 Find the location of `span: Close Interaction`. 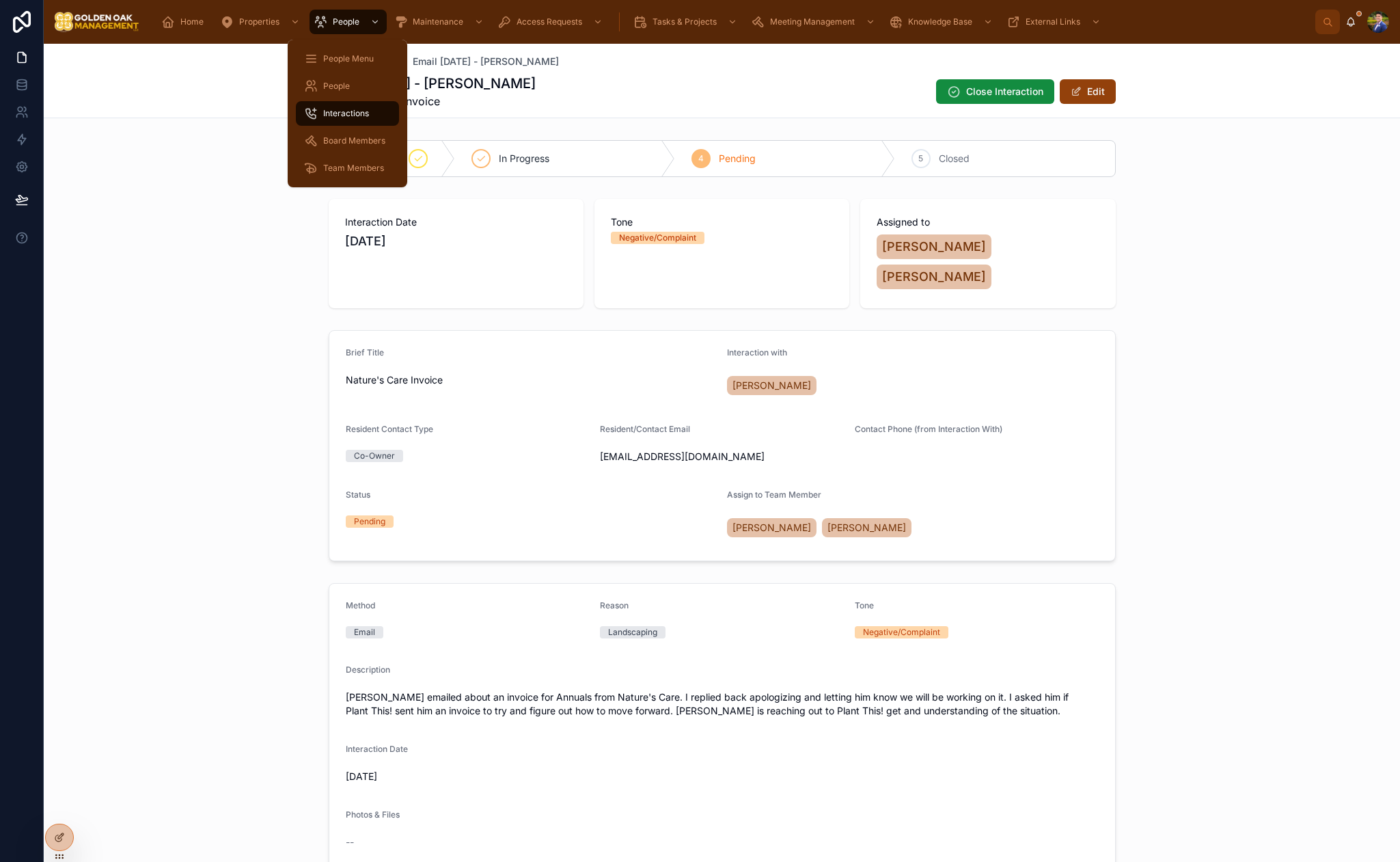

span: Close Interaction is located at coordinates (1005, 92).